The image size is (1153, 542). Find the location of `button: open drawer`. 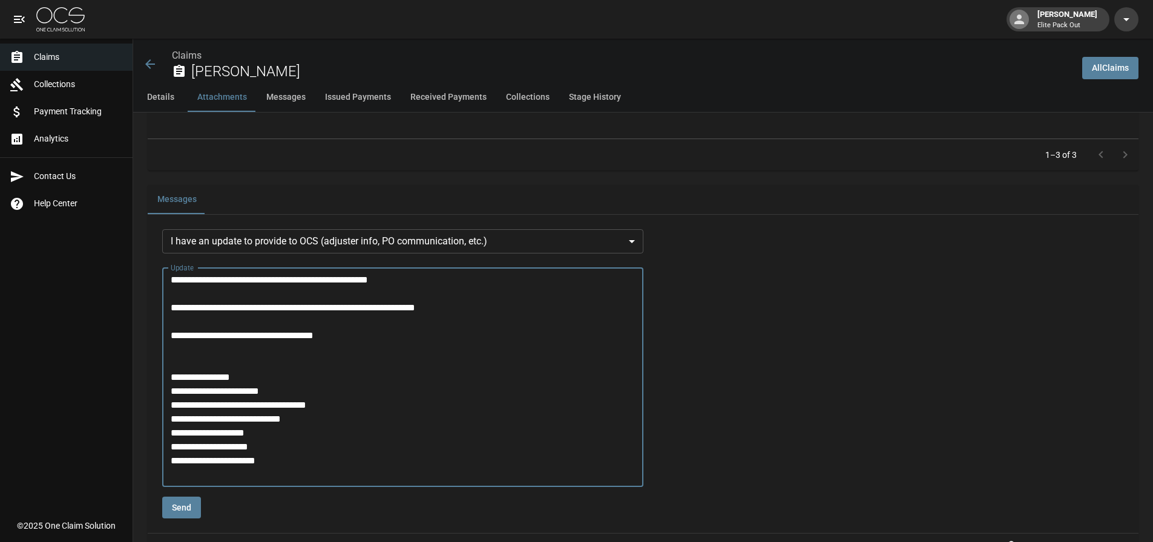

button: open drawer is located at coordinates (19, 19).